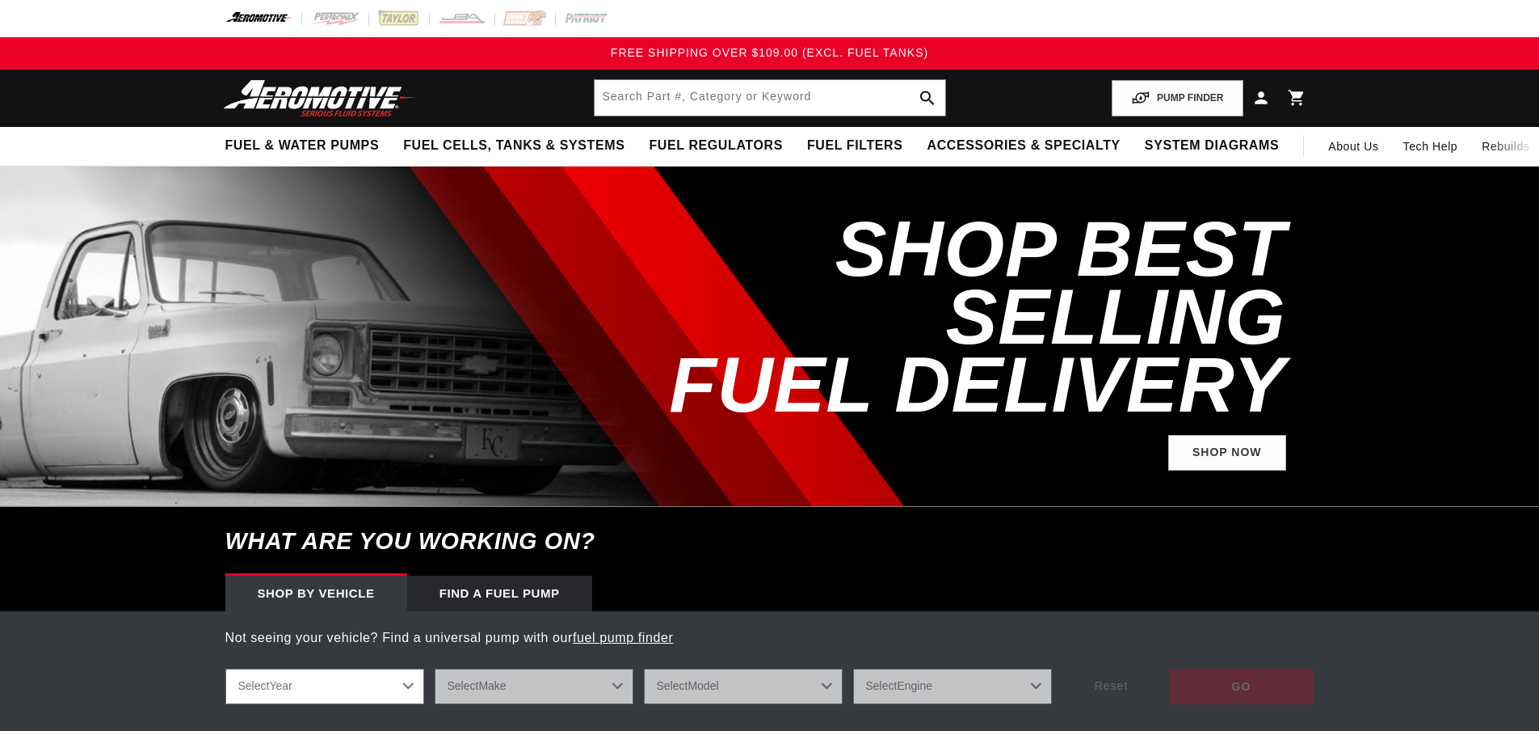 The image size is (1539, 731). What do you see at coordinates (302, 145) in the screenshot?
I see `summary: Fuel & Water Pumps` at bounding box center [302, 145].